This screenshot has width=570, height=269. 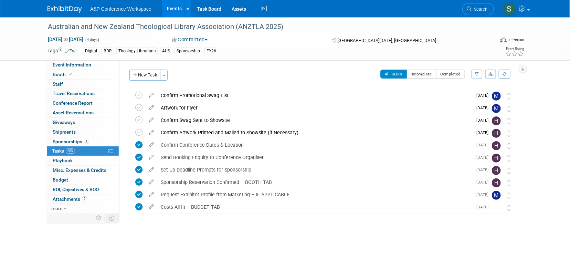 What do you see at coordinates (83, 208) in the screenshot?
I see `a: more` at bounding box center [83, 208].